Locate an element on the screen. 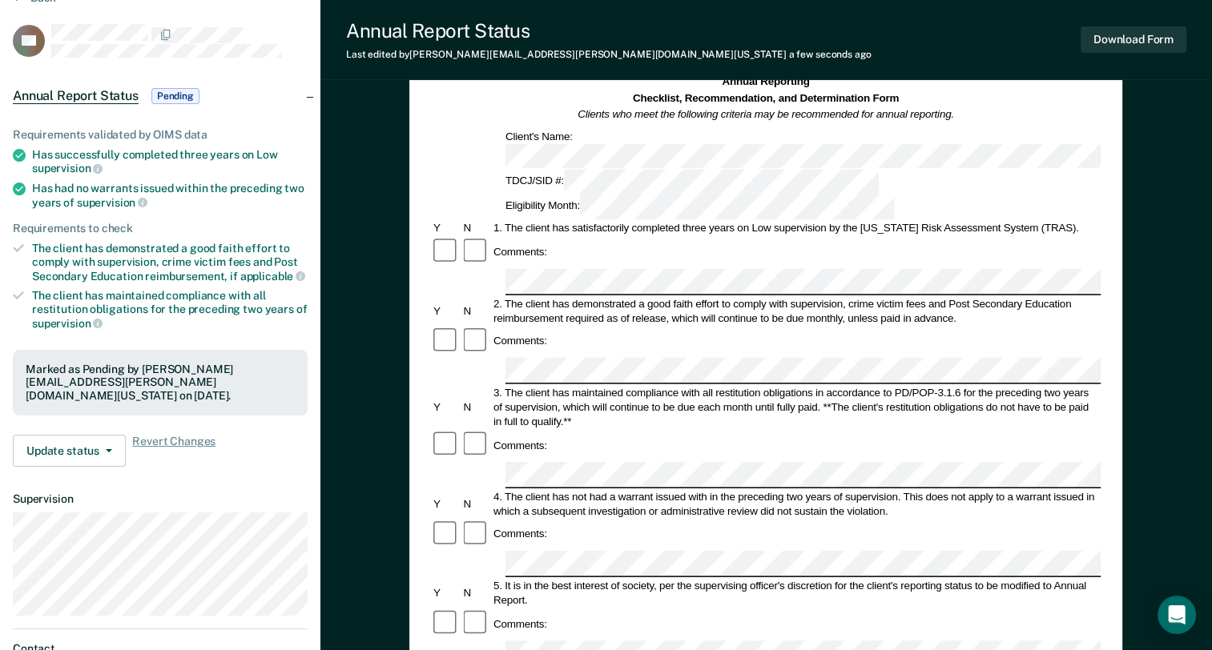 The width and height of the screenshot is (1212, 650). div: 3. The client has maintained compliance with all restitution obligations in accordance to PD/POP-... is located at coordinates (795, 407).